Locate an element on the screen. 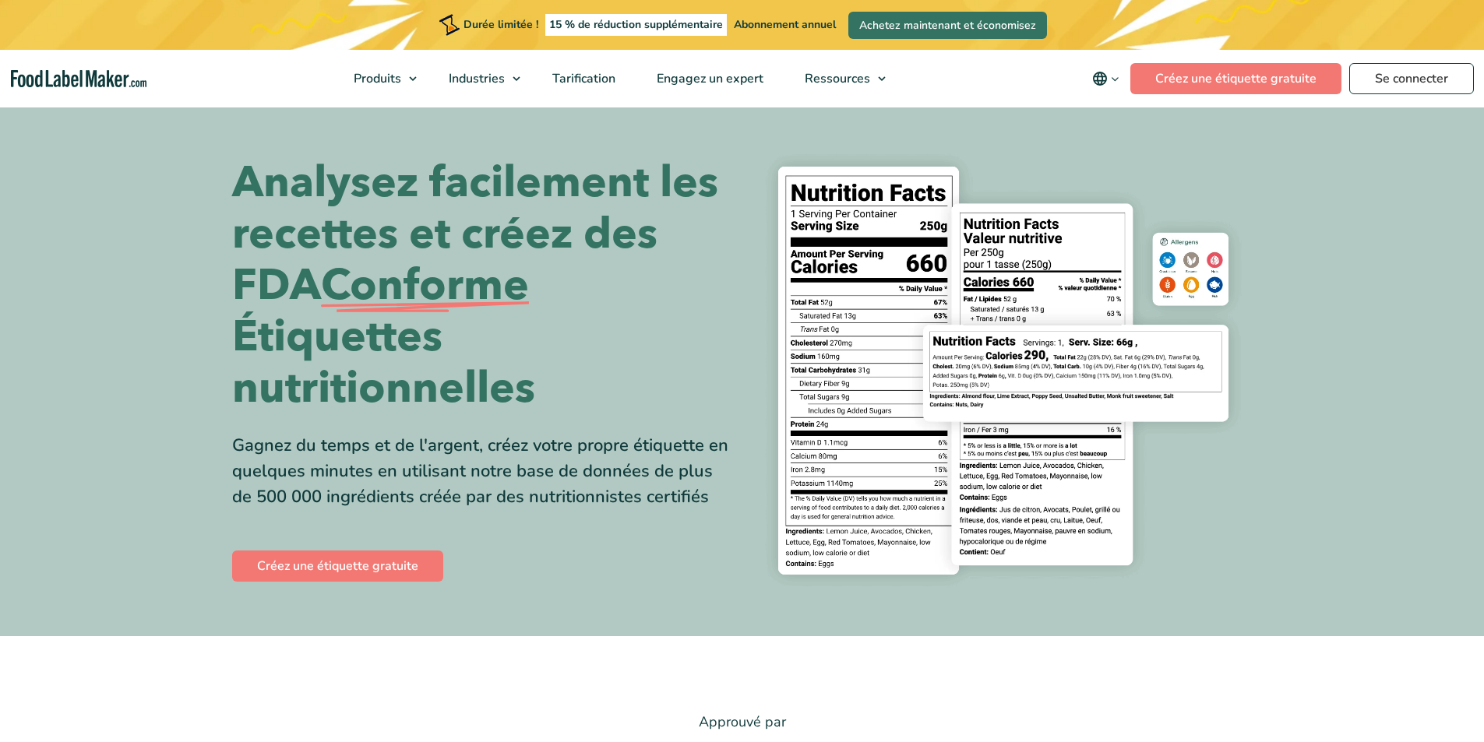 This screenshot has height=742, width=1484. font: Abonnement annuel is located at coordinates (784, 24).